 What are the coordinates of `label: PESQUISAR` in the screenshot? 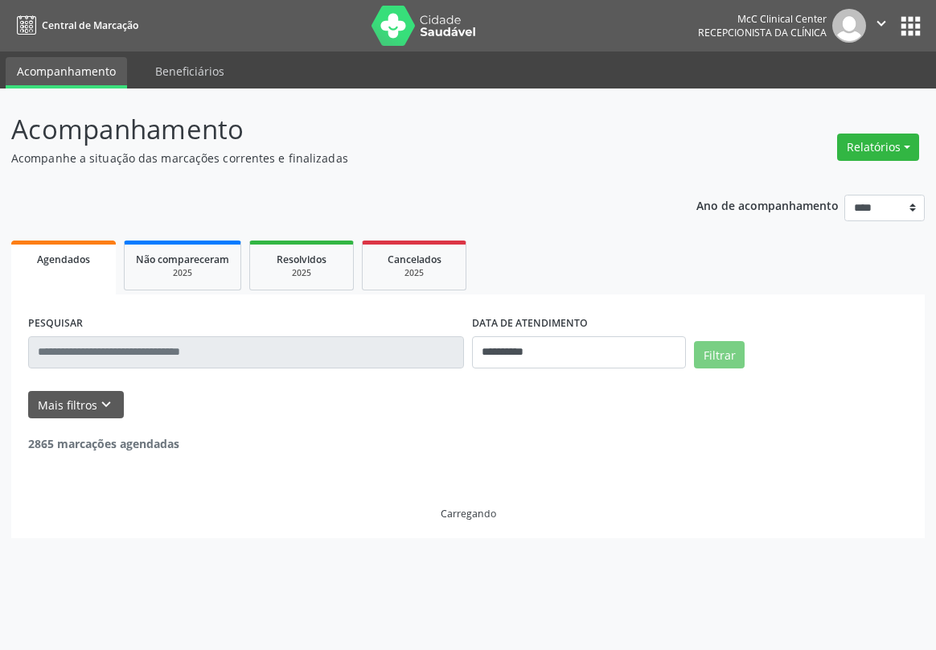 It's located at (55, 323).